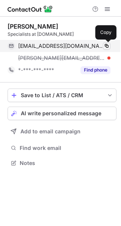 This screenshot has height=226, width=121. I want to click on span: Notes, so click(66, 163).